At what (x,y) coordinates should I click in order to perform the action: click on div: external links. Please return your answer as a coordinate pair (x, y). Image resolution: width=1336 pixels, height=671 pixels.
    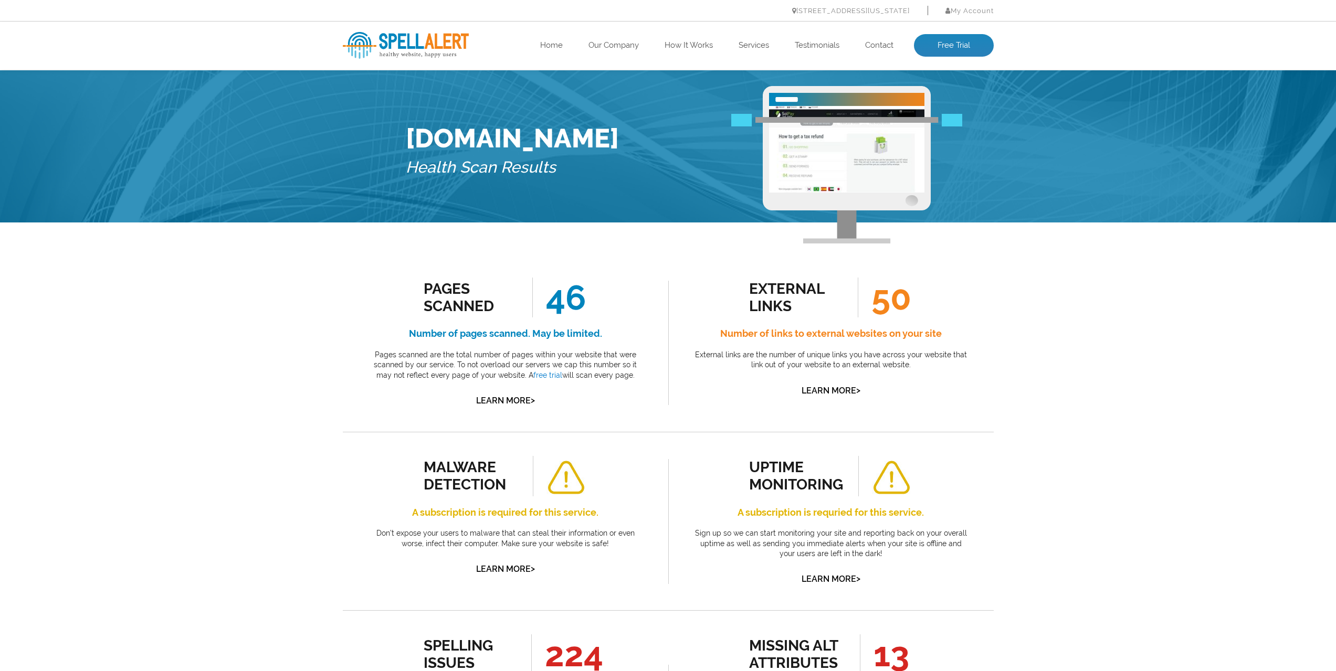
    Looking at the image, I should click on (796, 298).